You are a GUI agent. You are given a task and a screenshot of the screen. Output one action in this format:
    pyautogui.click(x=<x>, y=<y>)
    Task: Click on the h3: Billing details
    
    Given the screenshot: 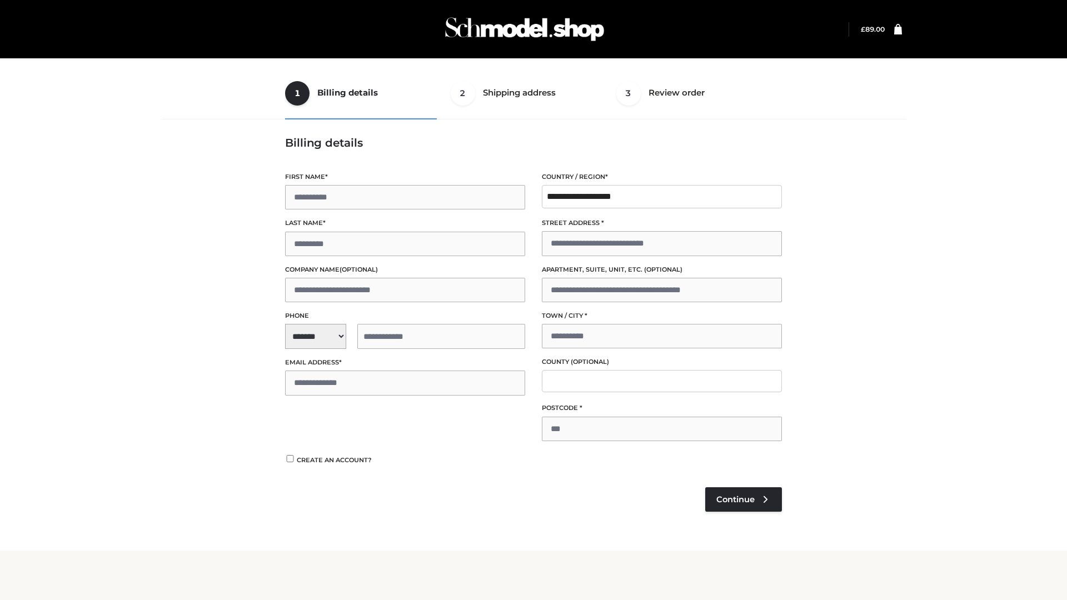 What is the action you would take?
    pyautogui.click(x=533, y=143)
    